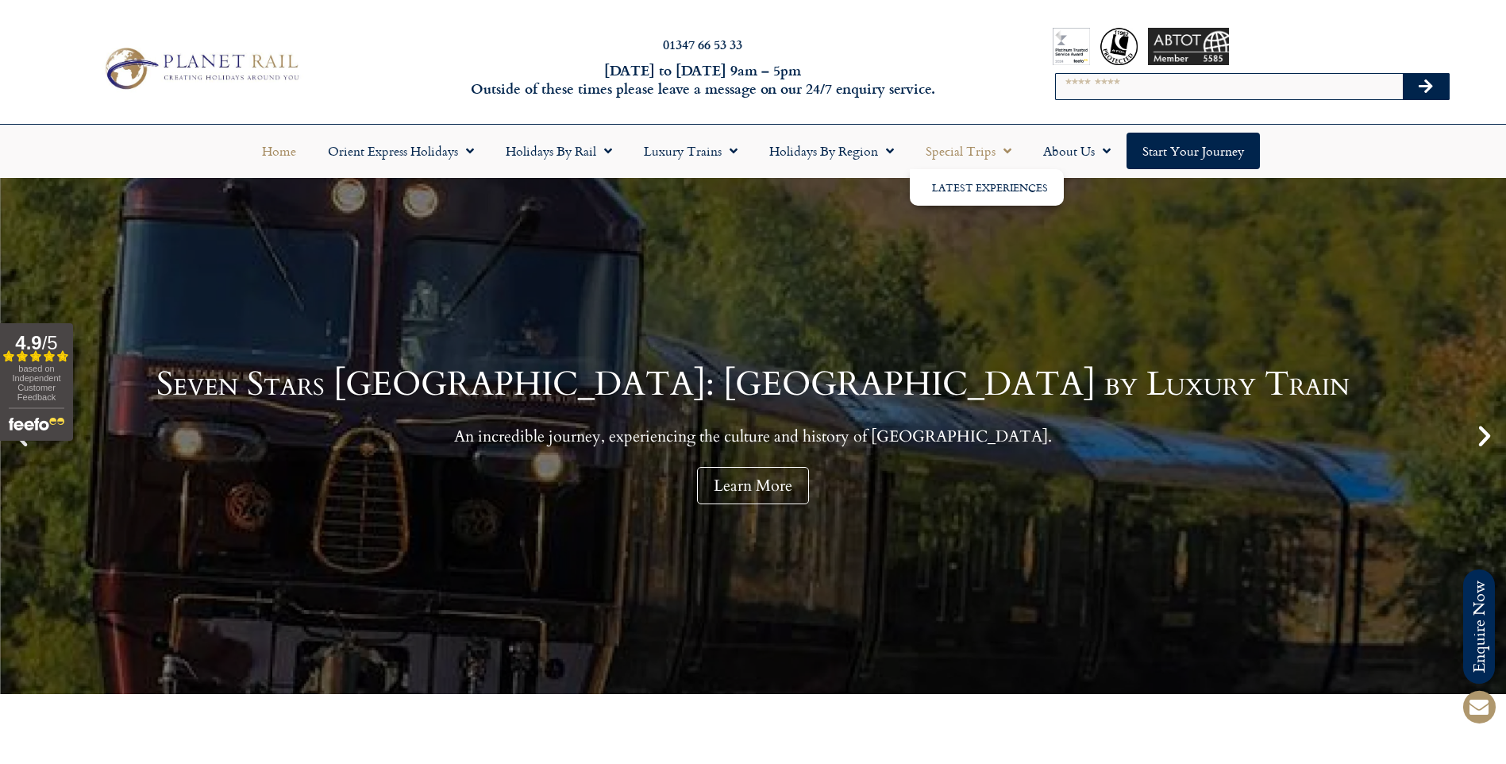 This screenshot has width=1506, height=764. What do you see at coordinates (987, 187) in the screenshot?
I see `a: Latest Experiences` at bounding box center [987, 187].